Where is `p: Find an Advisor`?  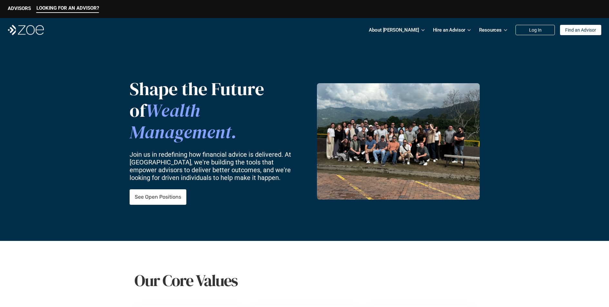
p: Find an Advisor is located at coordinates (581, 30).